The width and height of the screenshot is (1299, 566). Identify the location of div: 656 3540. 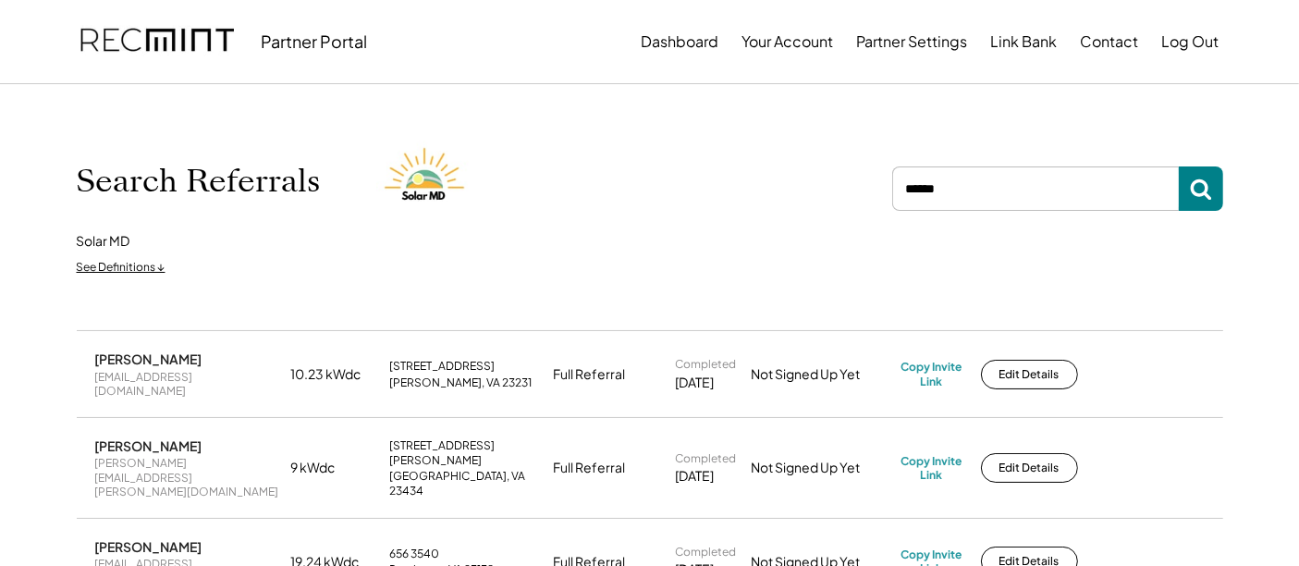
(415, 554).